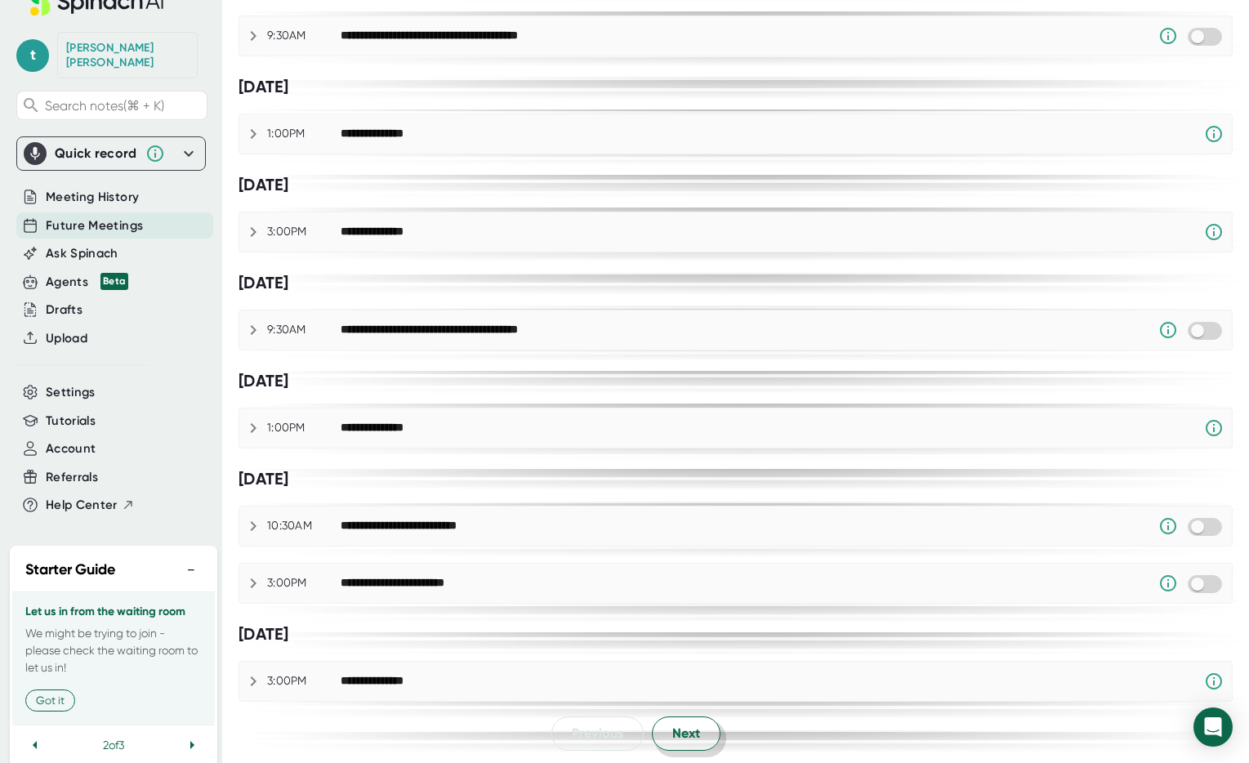 This screenshot has width=1249, height=763. What do you see at coordinates (66, 338) in the screenshot?
I see `span: Upload` at bounding box center [66, 338].